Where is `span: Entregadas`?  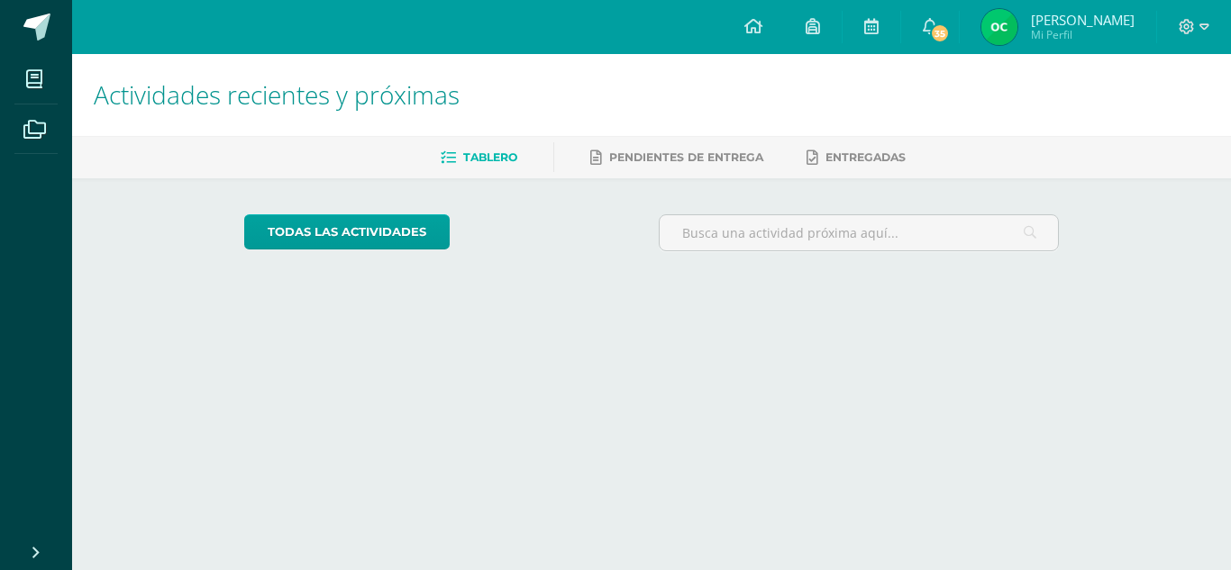 span: Entregadas is located at coordinates (865, 157).